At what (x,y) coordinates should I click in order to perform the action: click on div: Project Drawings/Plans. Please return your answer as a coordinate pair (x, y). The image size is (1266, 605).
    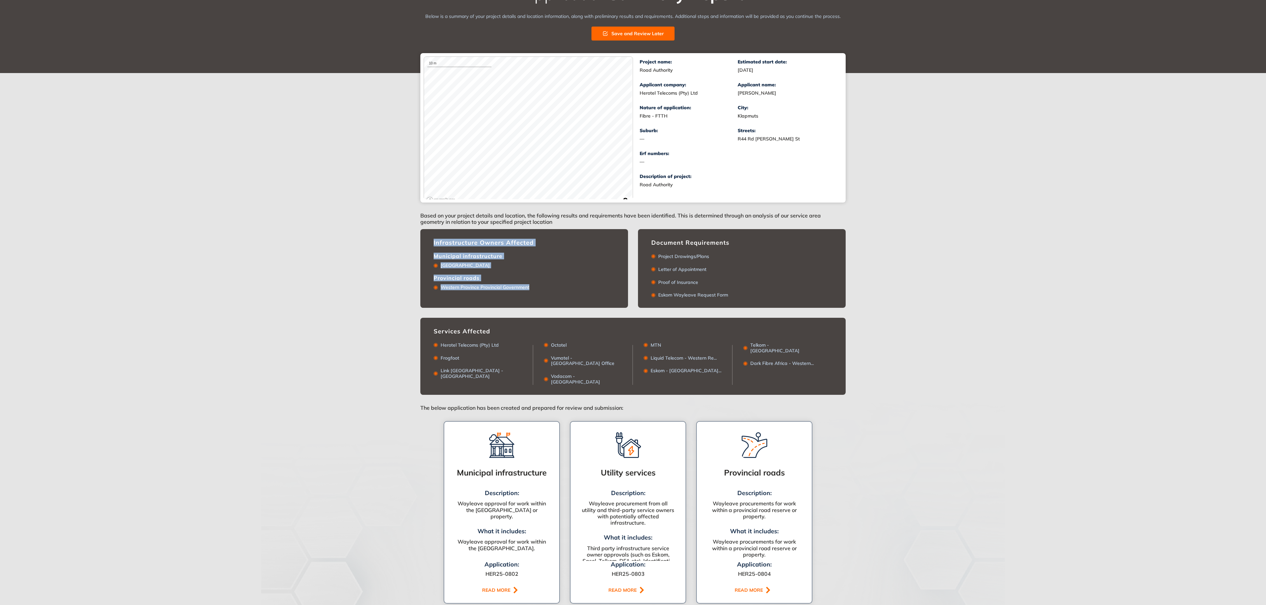
    Looking at the image, I should click on (682, 257).